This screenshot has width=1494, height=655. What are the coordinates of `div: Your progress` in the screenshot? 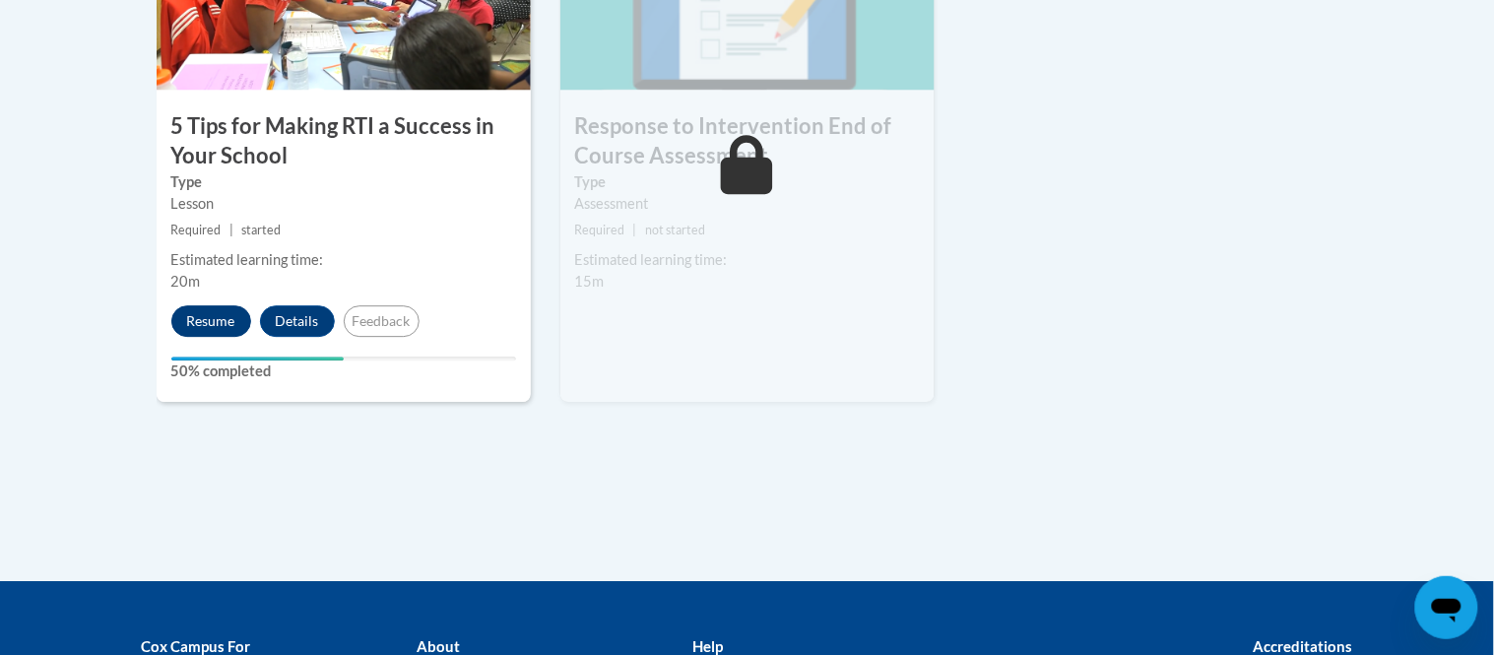 It's located at (257, 359).